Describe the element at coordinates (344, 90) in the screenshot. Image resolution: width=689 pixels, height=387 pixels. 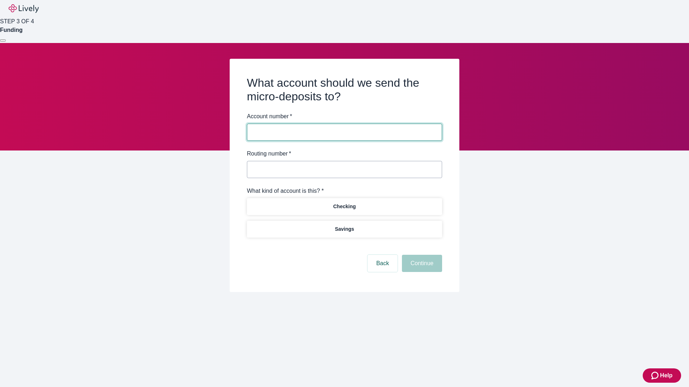
I see `h2: What account should we send the micro-deposits to?` at that location.